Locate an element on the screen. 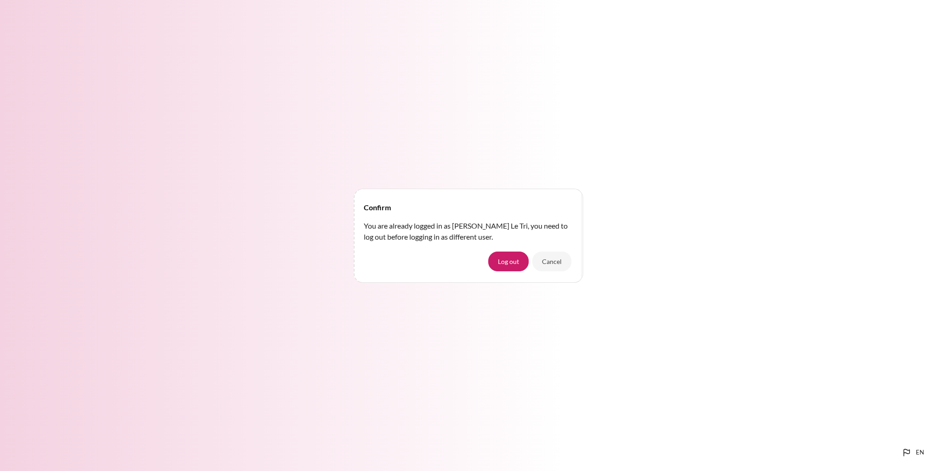  span: en is located at coordinates (920, 453).